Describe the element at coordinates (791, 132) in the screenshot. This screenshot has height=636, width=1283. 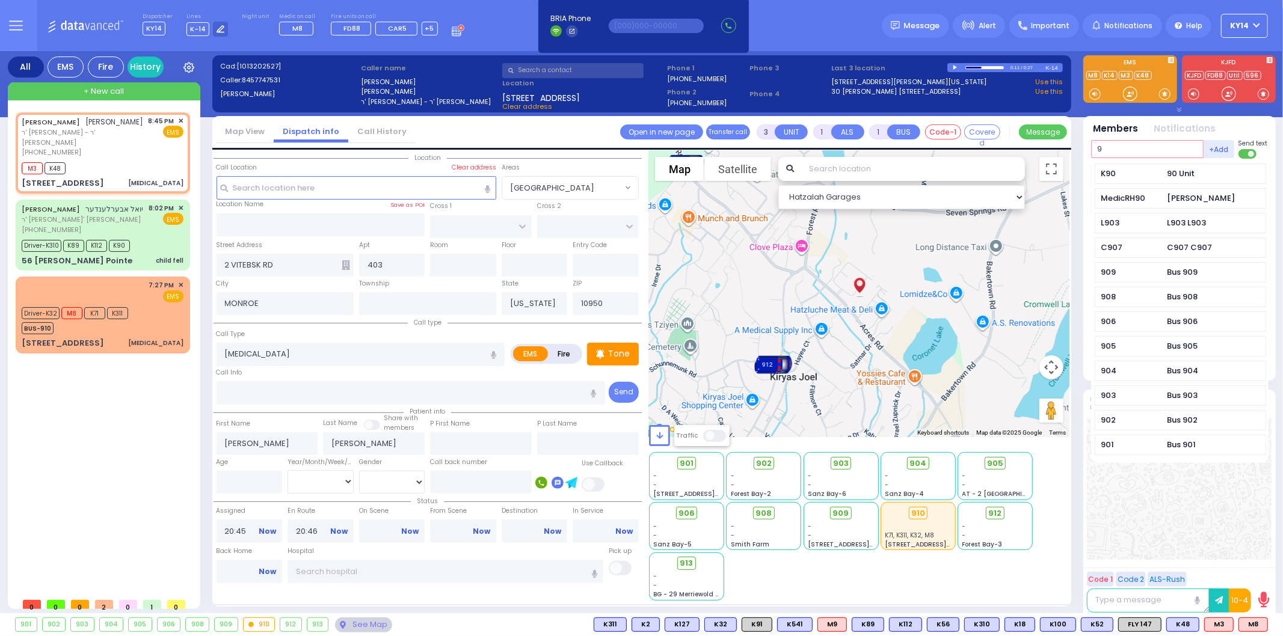
I see `button: UNIT` at that location.